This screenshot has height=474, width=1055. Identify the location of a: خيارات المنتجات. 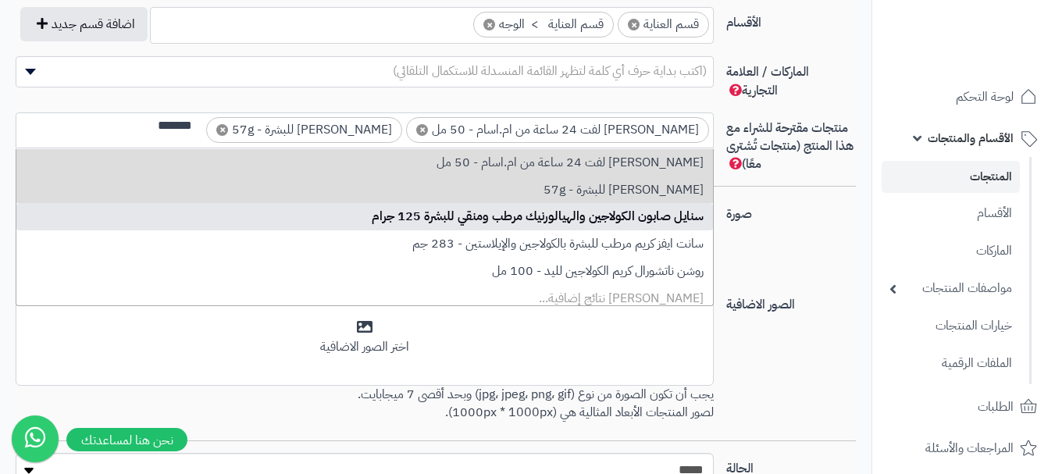
(950, 325).